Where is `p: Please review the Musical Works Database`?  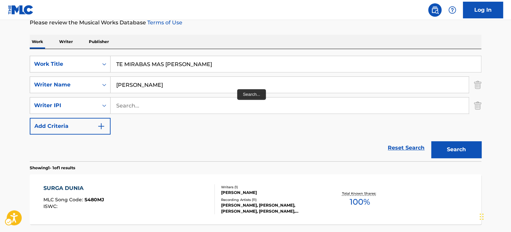
p: Please review the Musical Works Database is located at coordinates (255, 23).